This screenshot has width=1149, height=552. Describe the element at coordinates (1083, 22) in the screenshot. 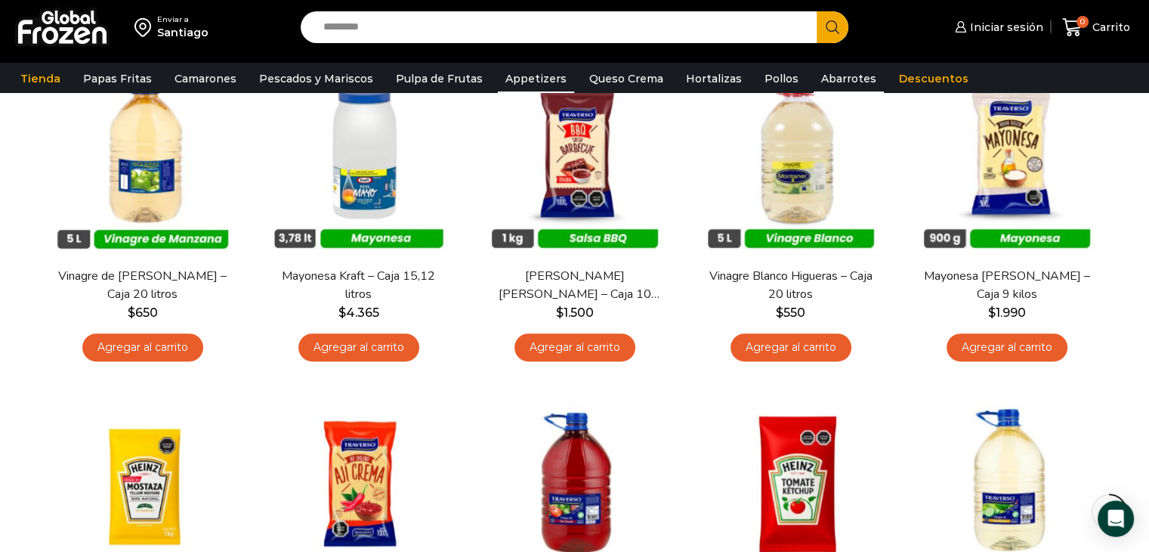

I see `span: 0` at that location.